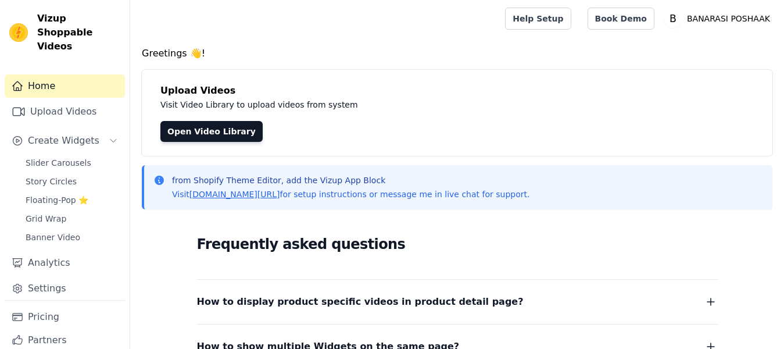  I want to click on button: B BANARASI POSHAAK, so click(719, 19).